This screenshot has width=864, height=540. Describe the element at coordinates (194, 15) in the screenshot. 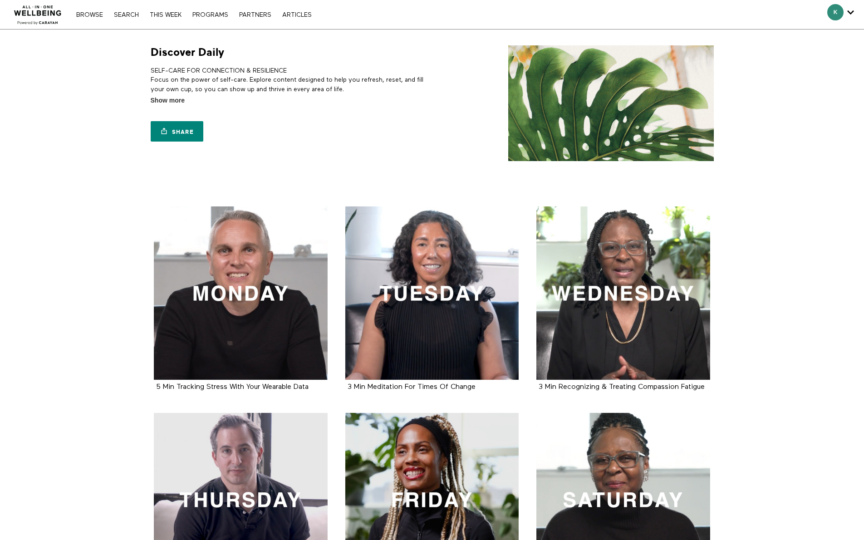

I see `nav: Primary` at that location.